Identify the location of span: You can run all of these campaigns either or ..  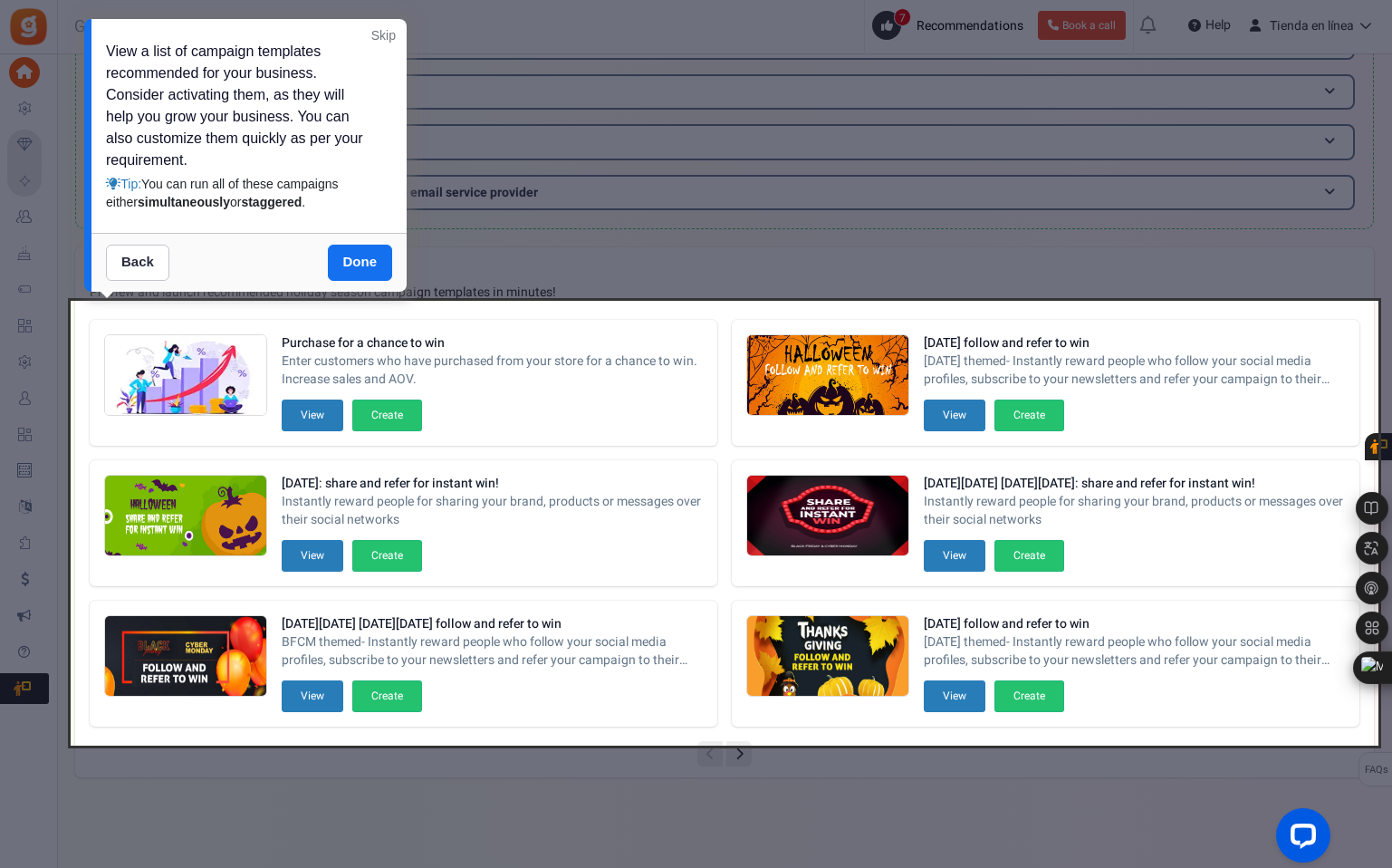
(222, 193).